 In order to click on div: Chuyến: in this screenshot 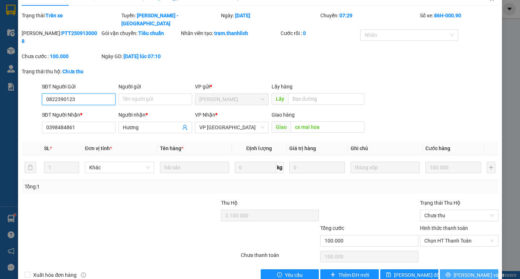, I will do `click(370, 20)`.